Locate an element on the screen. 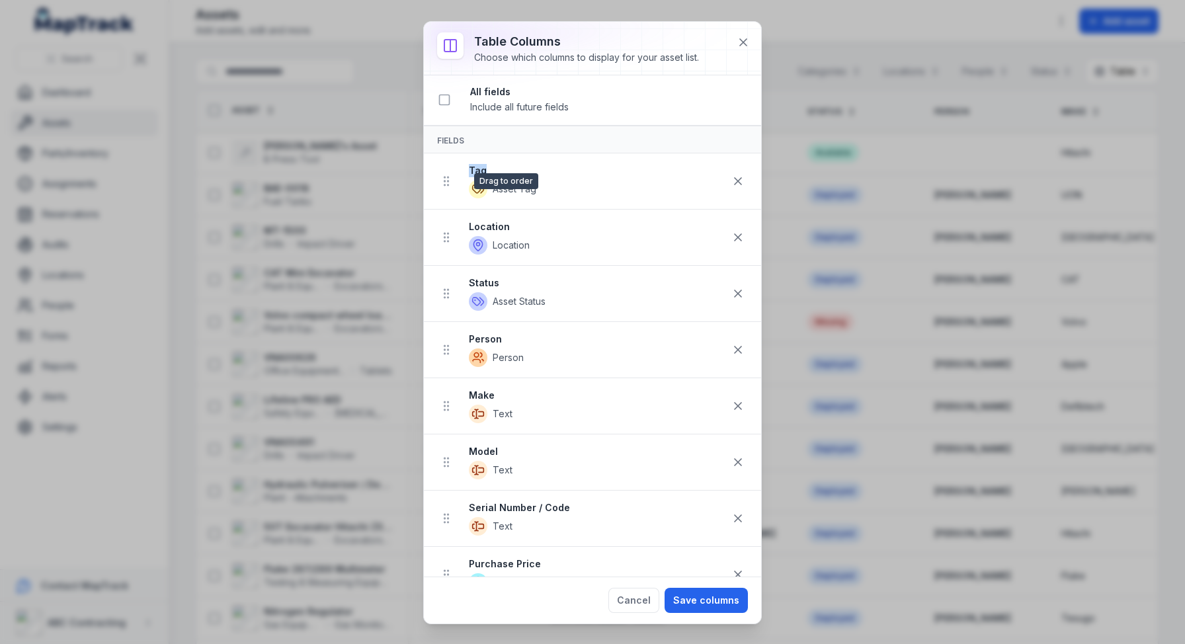 This screenshot has height=644, width=1185. strong: Status is located at coordinates (597, 283).